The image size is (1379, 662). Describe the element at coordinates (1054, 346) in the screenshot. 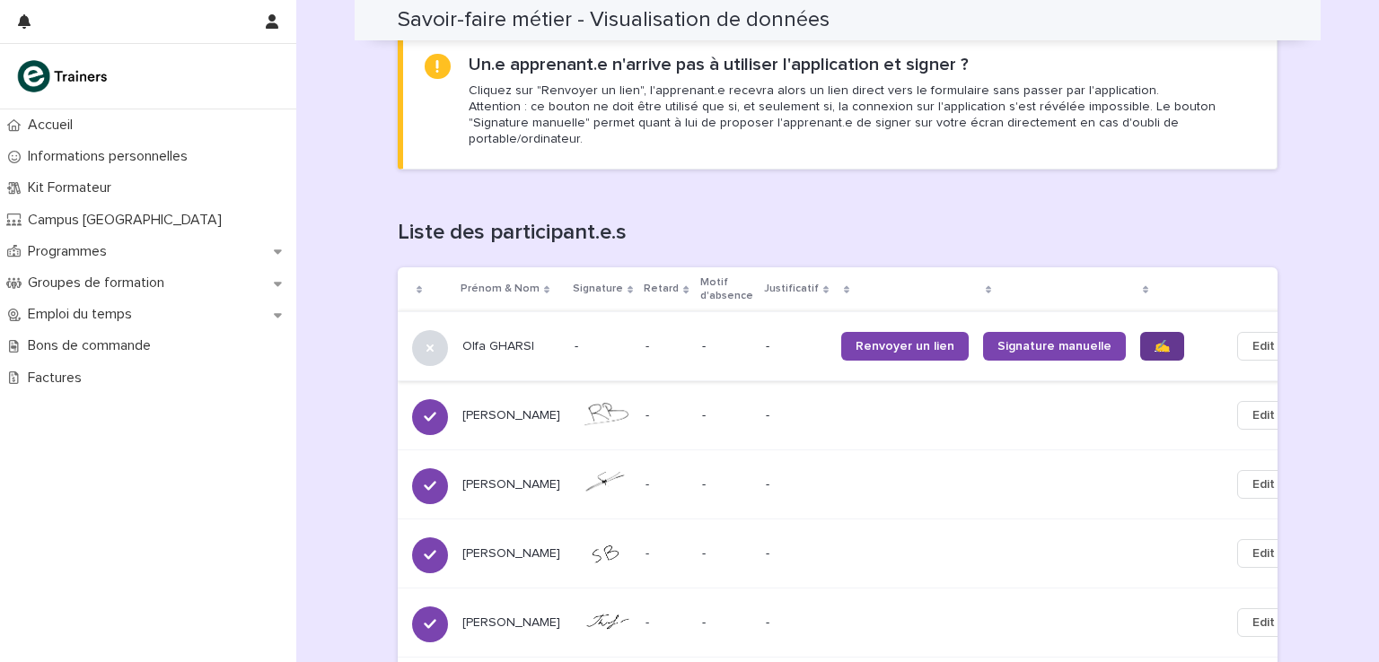

I see `span: Signature manuelle` at that location.